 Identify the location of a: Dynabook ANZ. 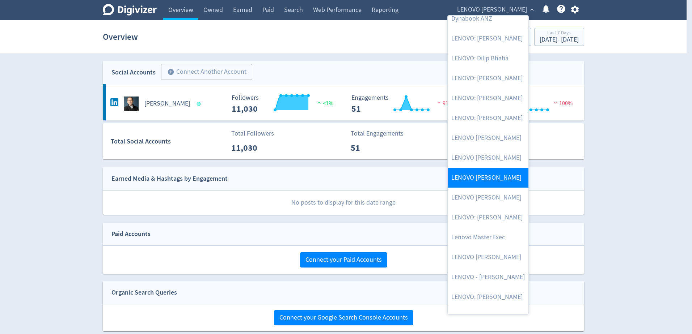
(488, 18).